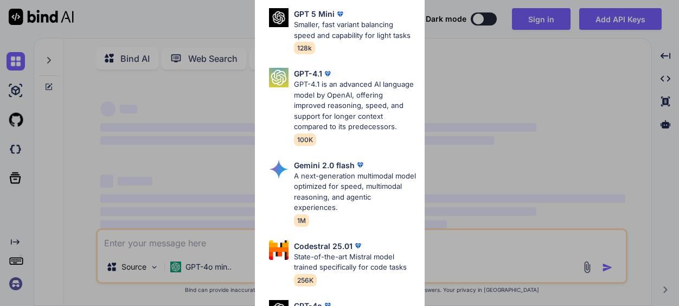 The image size is (679, 306). What do you see at coordinates (308, 73) in the screenshot?
I see `p: GPT-4.1` at bounding box center [308, 73].